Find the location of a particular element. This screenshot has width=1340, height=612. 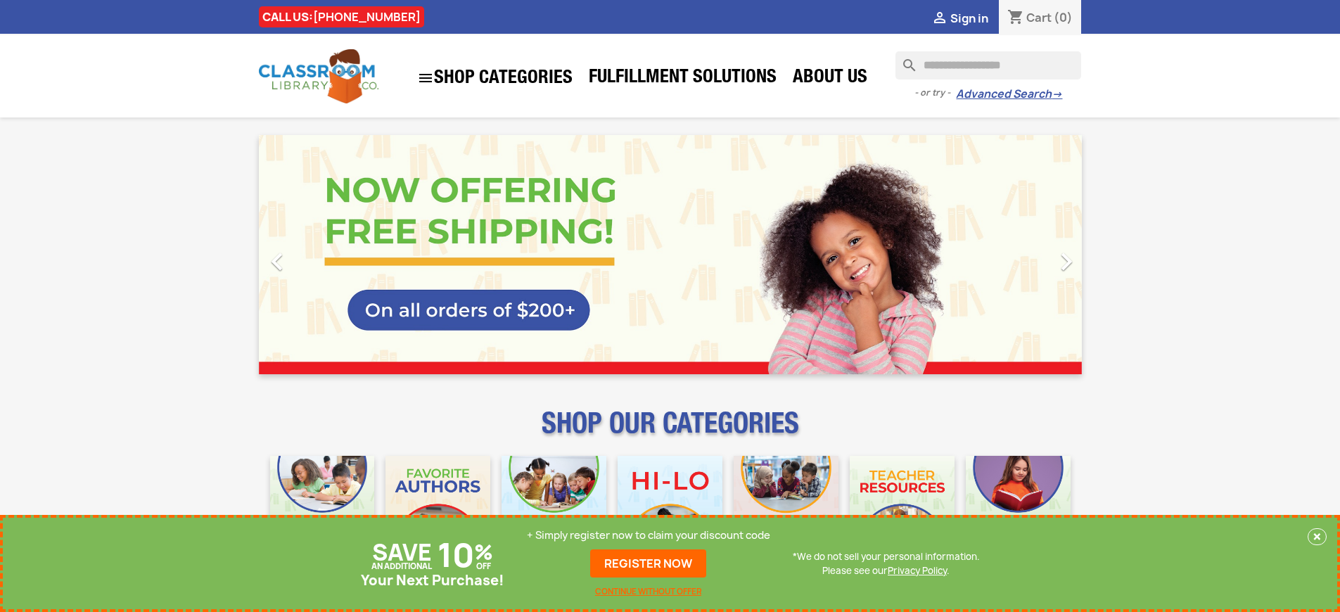

img: CLC_Fiction_Nonfiction_Mobile.jpg is located at coordinates (786, 508).